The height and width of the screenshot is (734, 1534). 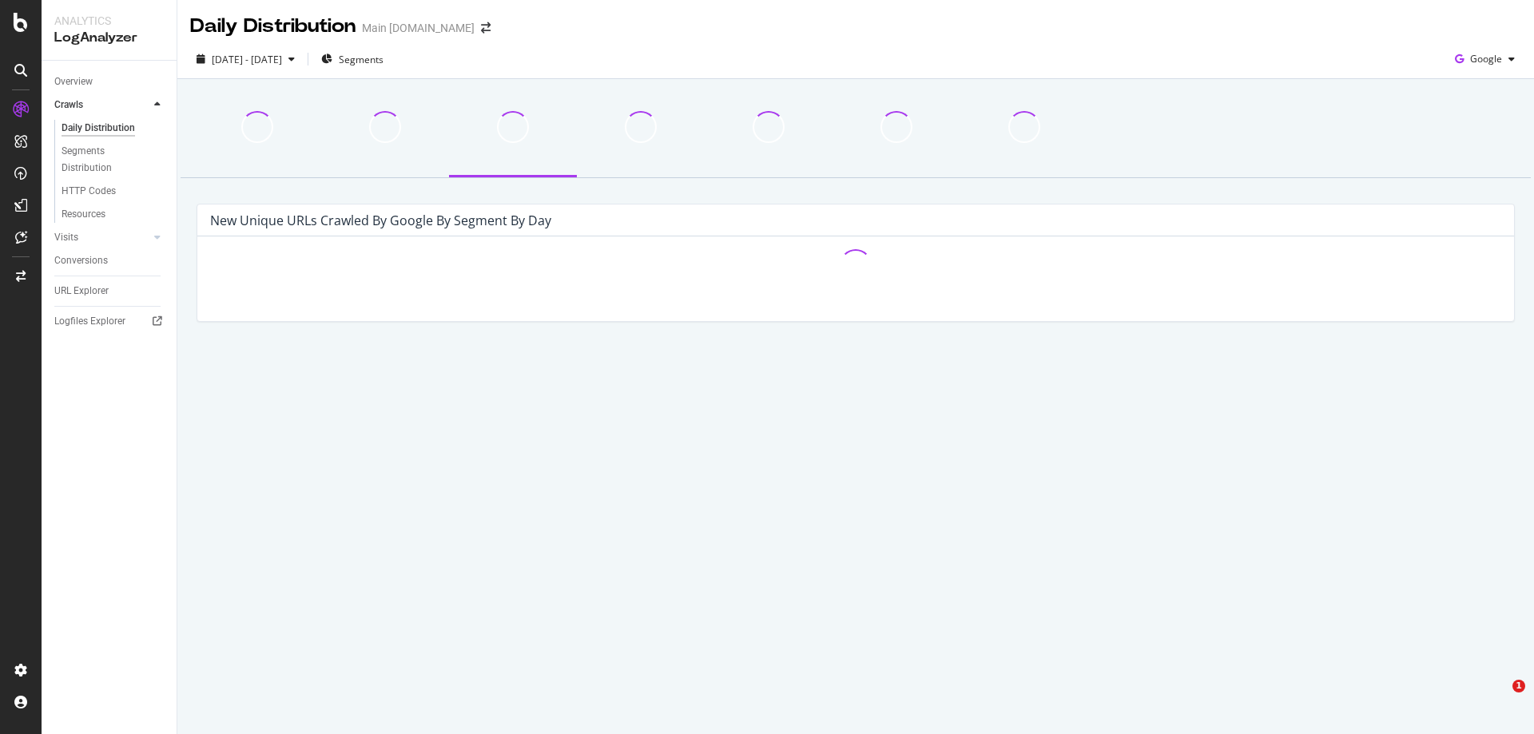 I want to click on a: Overview, so click(x=109, y=81).